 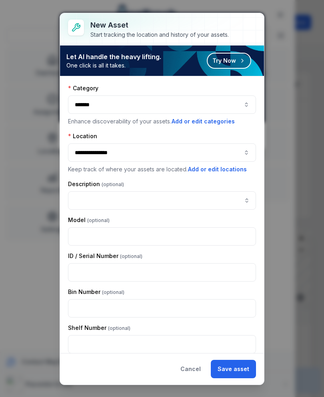 I want to click on strong: Let AI handle the heavy lifting., so click(x=113, y=57).